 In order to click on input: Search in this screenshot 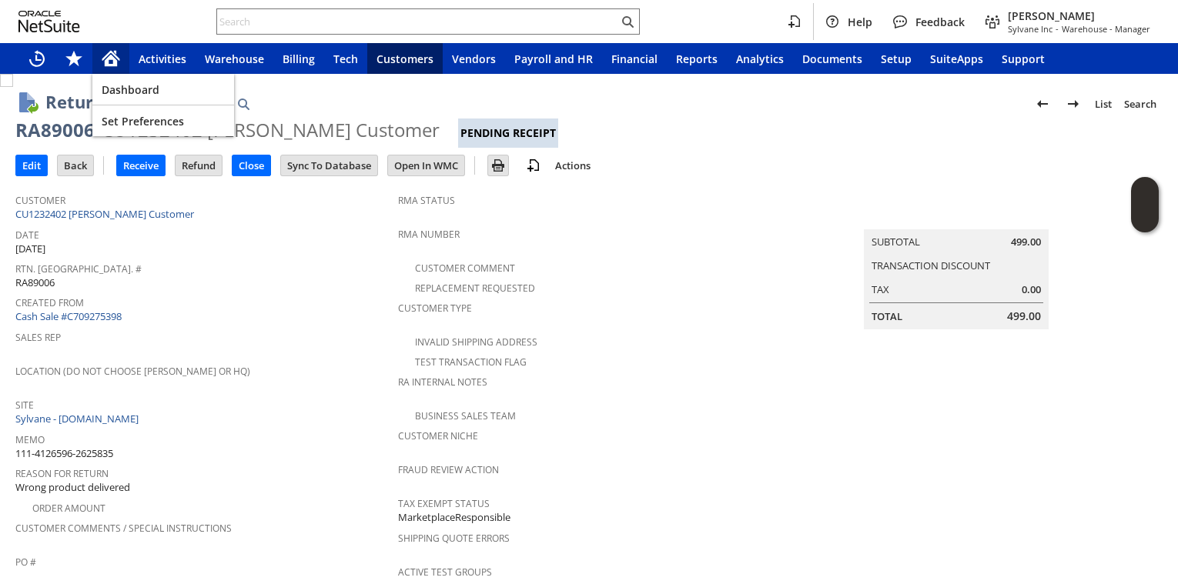, I will do `click(417, 22)`.